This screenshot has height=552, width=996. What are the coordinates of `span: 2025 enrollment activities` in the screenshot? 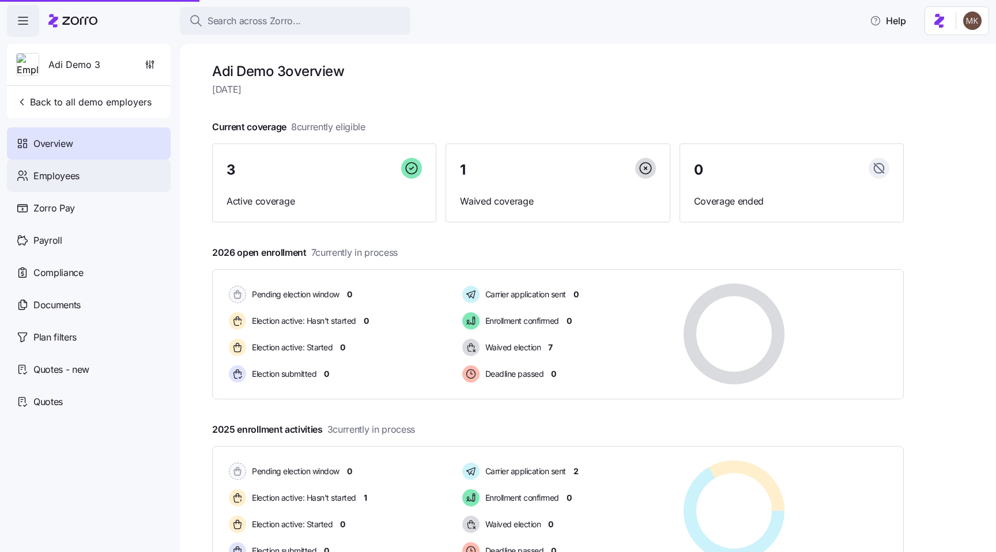 It's located at (314, 429).